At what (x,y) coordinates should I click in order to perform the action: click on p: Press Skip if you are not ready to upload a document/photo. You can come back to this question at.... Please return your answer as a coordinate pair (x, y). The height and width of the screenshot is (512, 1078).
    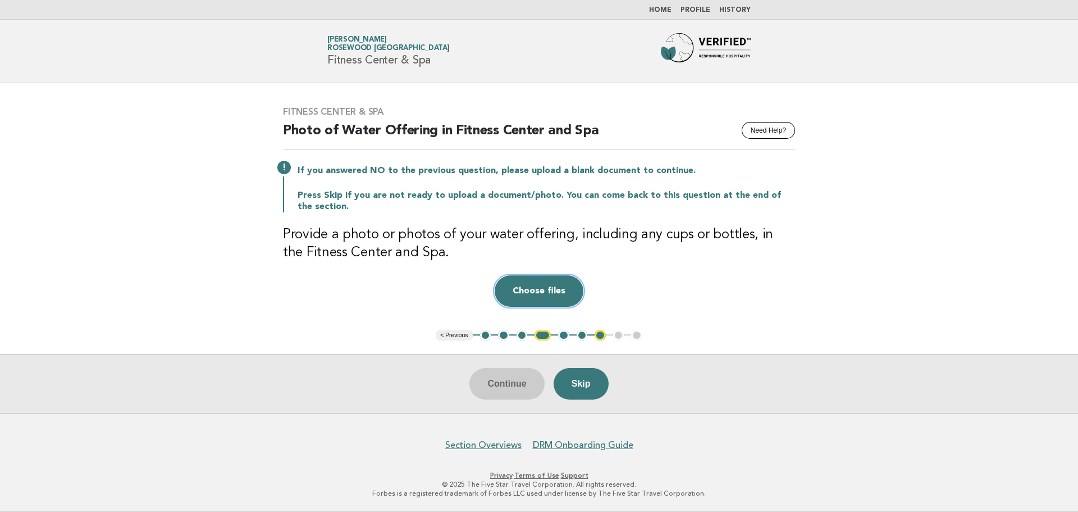
    Looking at the image, I should click on (546, 201).